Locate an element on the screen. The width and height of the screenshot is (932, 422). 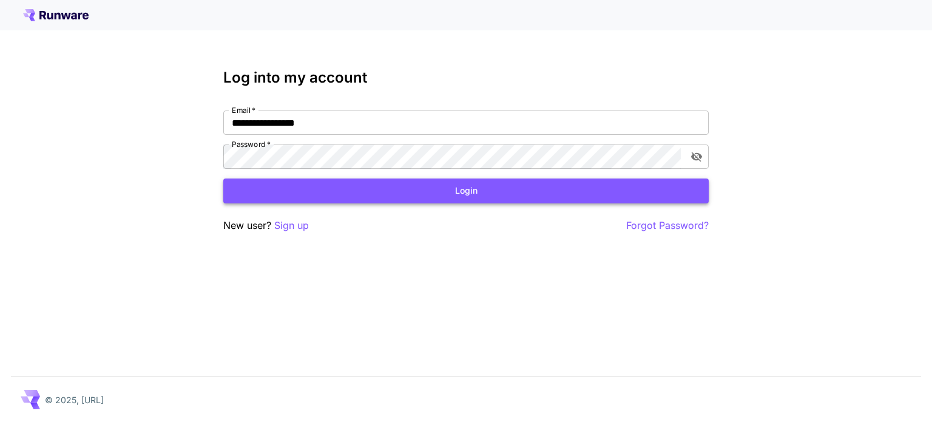
button: Forgot Password? is located at coordinates (667, 225).